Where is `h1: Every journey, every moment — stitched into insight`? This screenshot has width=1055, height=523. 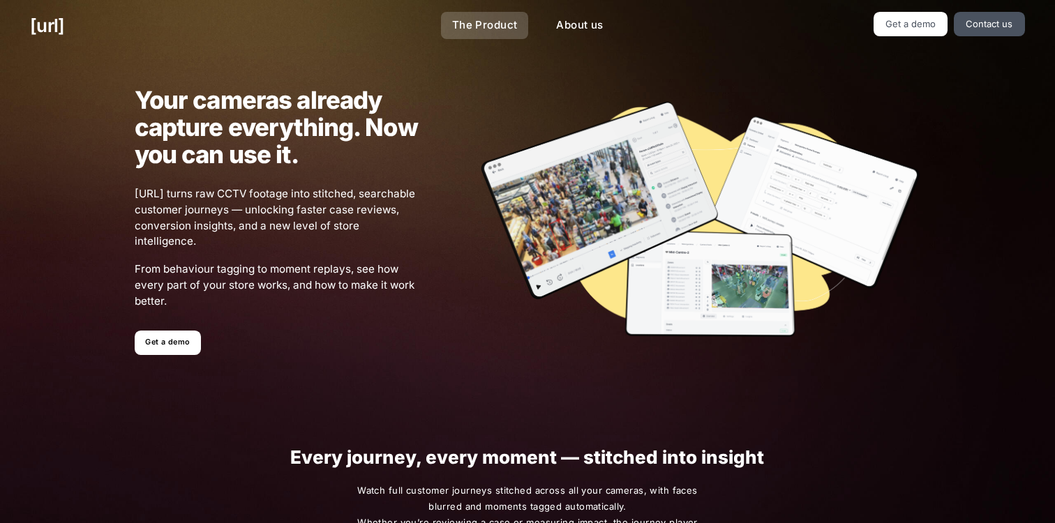
h1: Every journey, every moment — stitched into insight is located at coordinates (527, 457).